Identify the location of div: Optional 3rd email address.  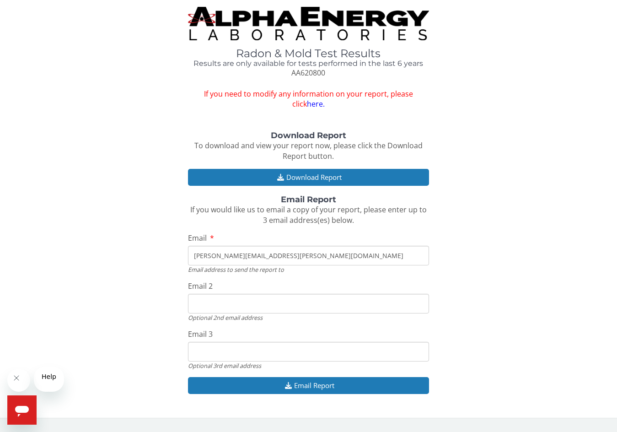
(309, 365).